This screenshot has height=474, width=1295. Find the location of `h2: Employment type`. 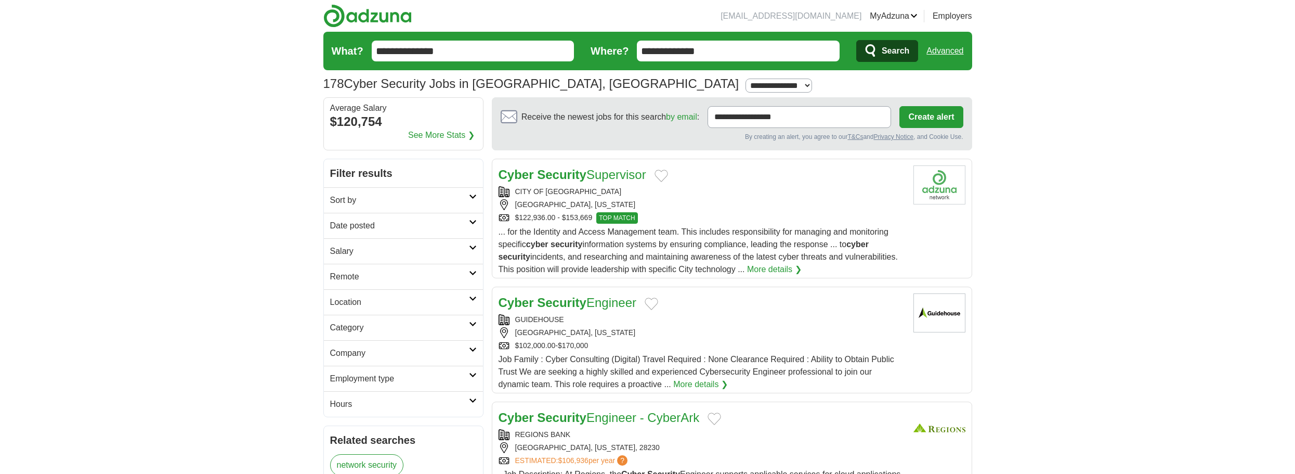

h2: Employment type is located at coordinates (399, 378).